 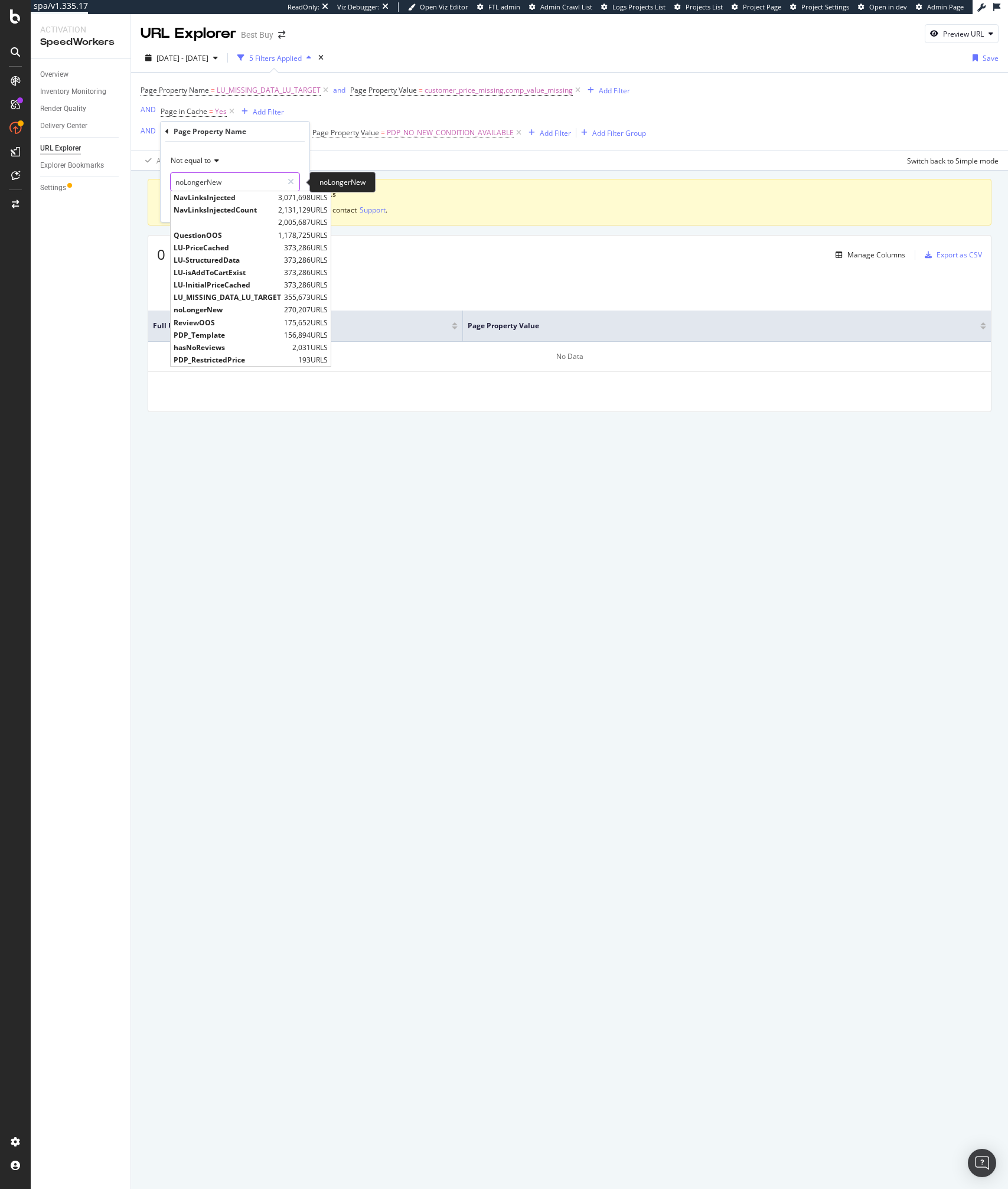 What do you see at coordinates (225, 235) in the screenshot?
I see `span: QuestionOOS` at bounding box center [225, 235].